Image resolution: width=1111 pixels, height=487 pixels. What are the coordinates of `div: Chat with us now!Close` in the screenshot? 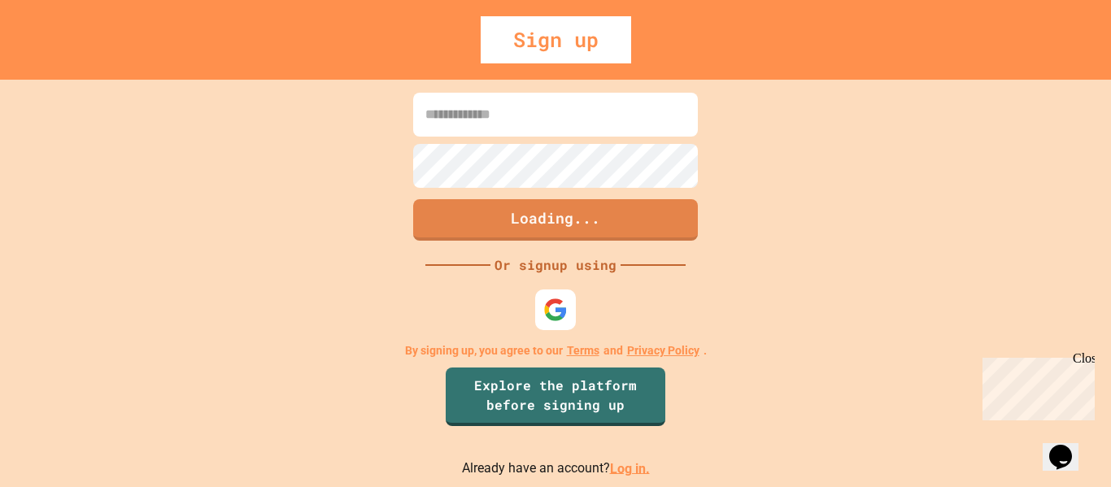 It's located at (59, 54).